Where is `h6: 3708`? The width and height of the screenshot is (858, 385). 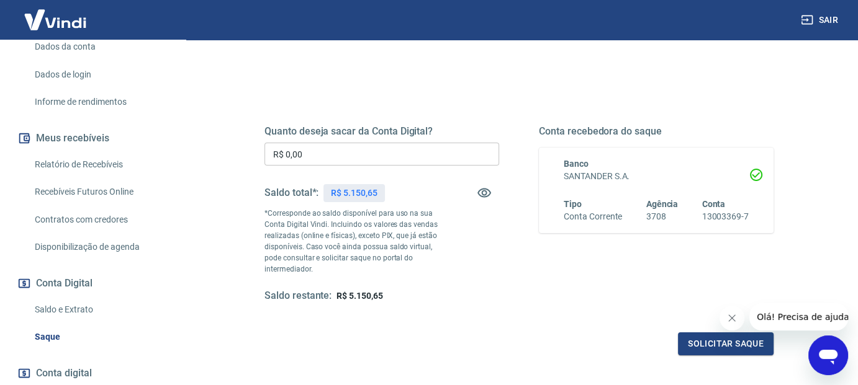 h6: 3708 is located at coordinates (662, 217).